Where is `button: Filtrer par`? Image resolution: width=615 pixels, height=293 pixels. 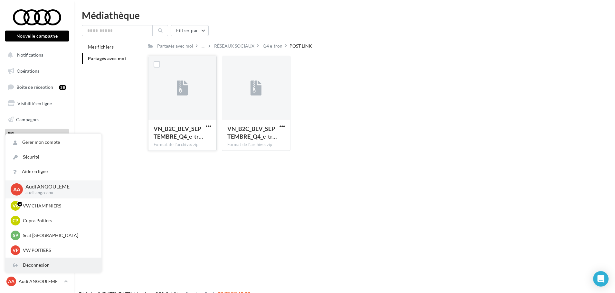
button: Filtrer par is located at coordinates (190, 31).